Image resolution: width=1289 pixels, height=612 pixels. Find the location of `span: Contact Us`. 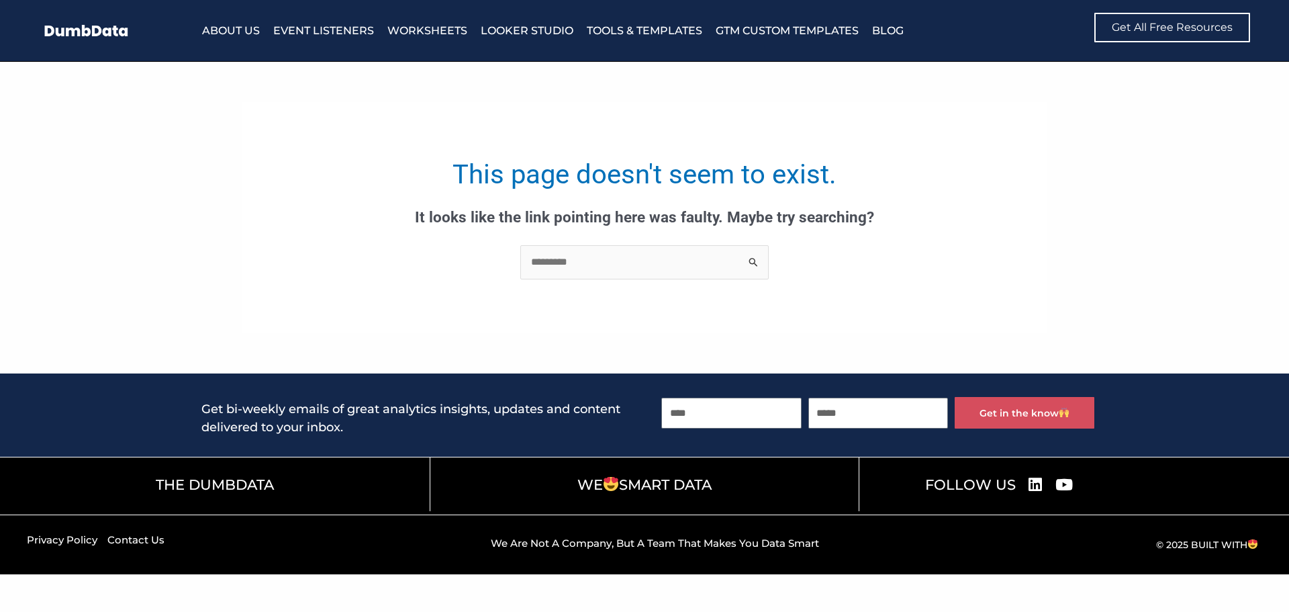

span: Contact Us is located at coordinates (136, 540).